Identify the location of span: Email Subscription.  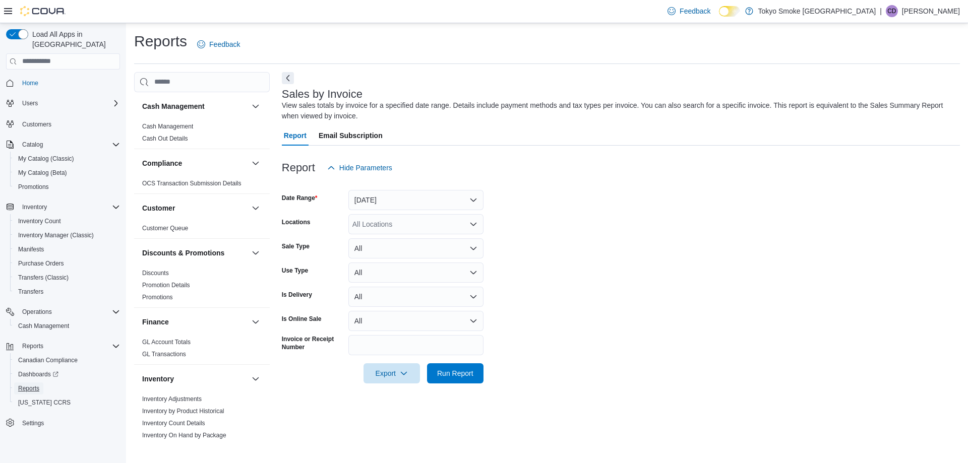
(350, 136).